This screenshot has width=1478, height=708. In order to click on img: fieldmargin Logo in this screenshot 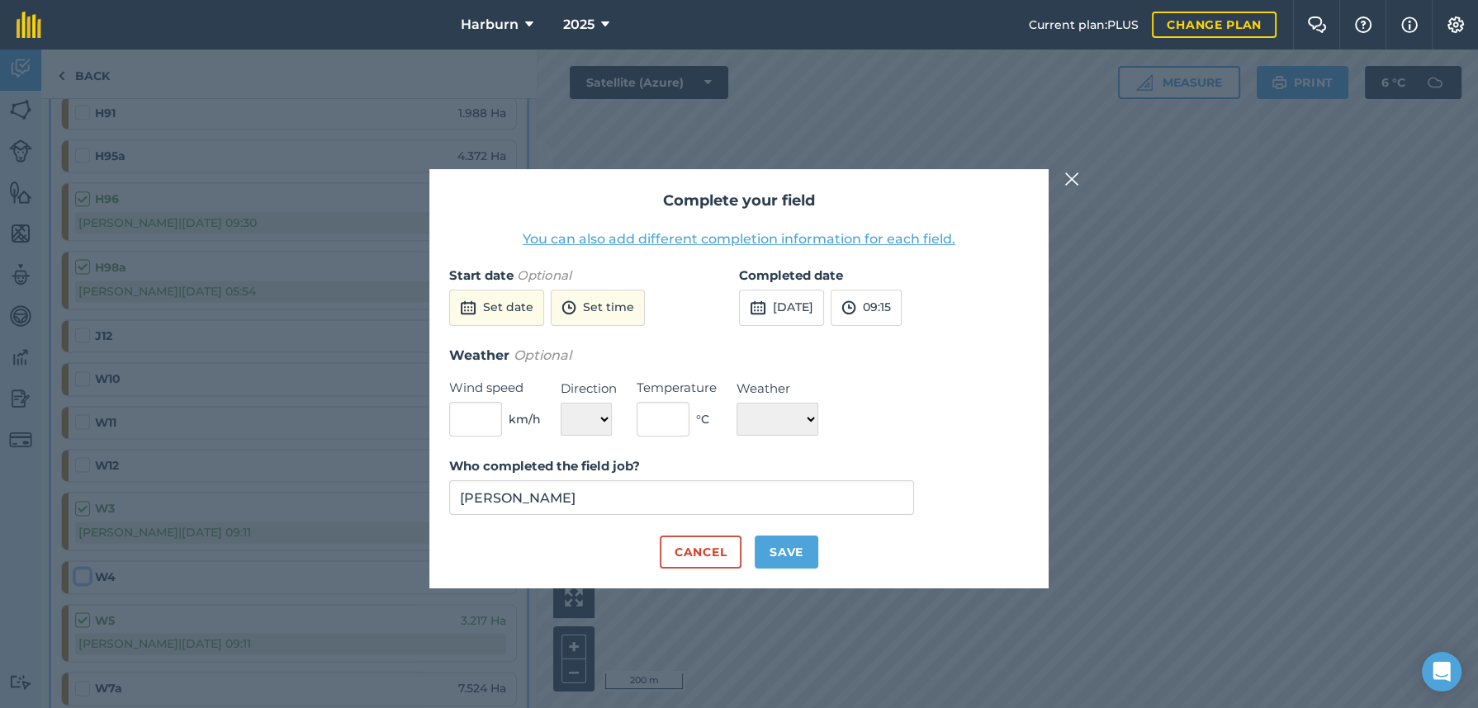, I will do `click(29, 25)`.